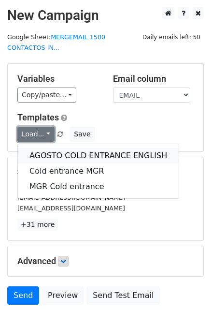 This screenshot has width=211, height=326. What do you see at coordinates (82, 134) in the screenshot?
I see `button: Save` at bounding box center [82, 134].